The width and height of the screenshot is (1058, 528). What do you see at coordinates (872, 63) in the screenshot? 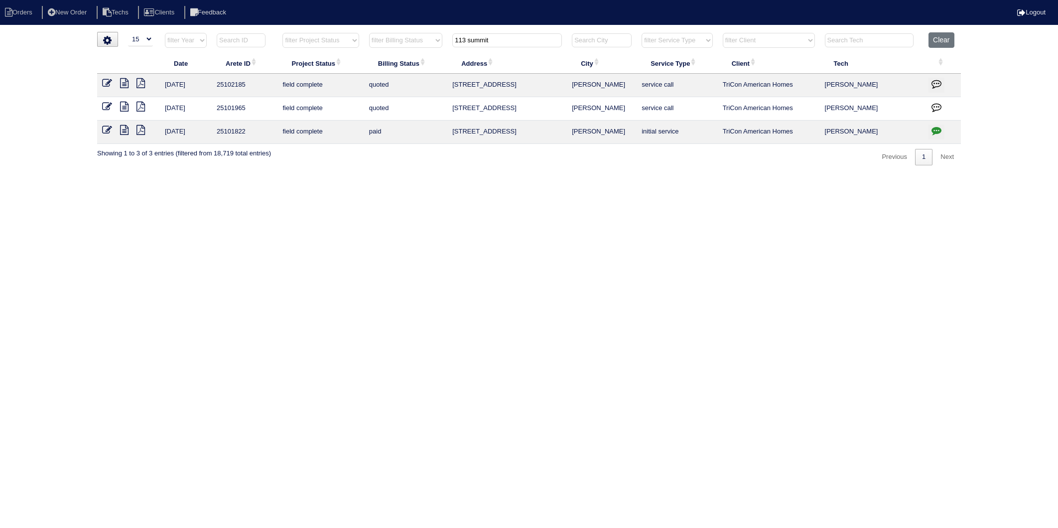
I see `th: Tech` at bounding box center [872, 63].